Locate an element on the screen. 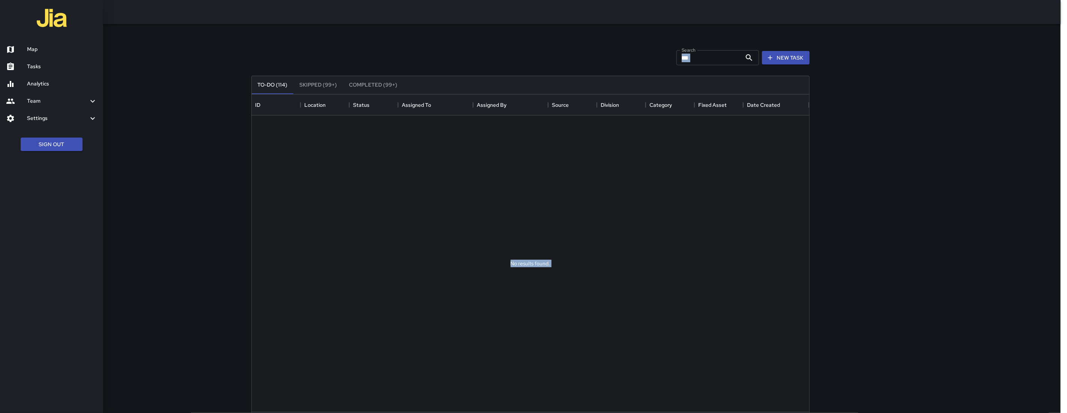 The height and width of the screenshot is (413, 1067). h6: Team is located at coordinates (57, 101).